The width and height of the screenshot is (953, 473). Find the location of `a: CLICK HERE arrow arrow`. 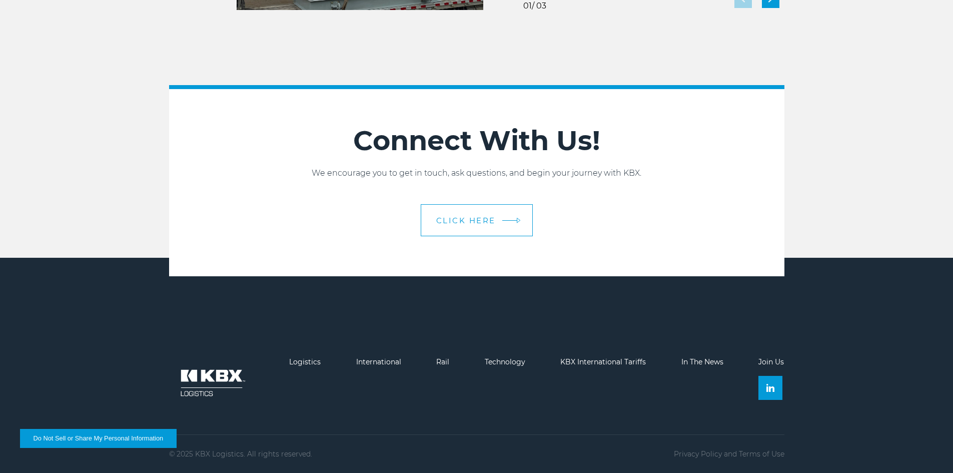

a: CLICK HERE arrow arrow is located at coordinates (477, 220).